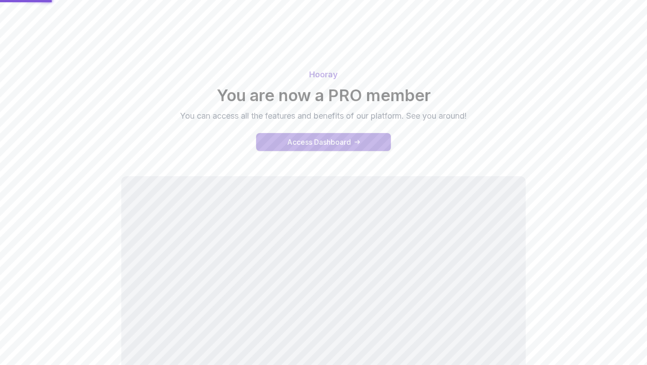  What do you see at coordinates (323, 142) in the screenshot?
I see `button: Access Dashboard` at bounding box center [323, 142].